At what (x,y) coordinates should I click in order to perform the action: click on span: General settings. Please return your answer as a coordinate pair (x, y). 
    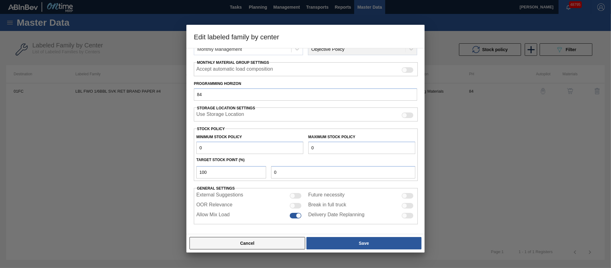
    Looking at the image, I should click on (216, 189).